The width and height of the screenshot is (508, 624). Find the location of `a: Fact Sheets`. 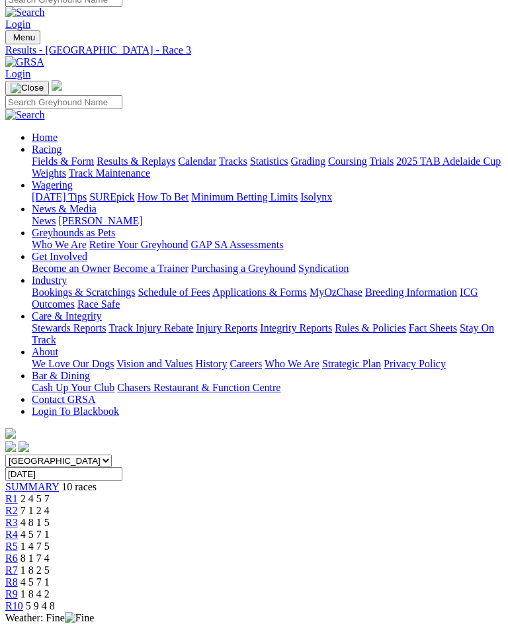

a: Fact Sheets is located at coordinates (433, 327).